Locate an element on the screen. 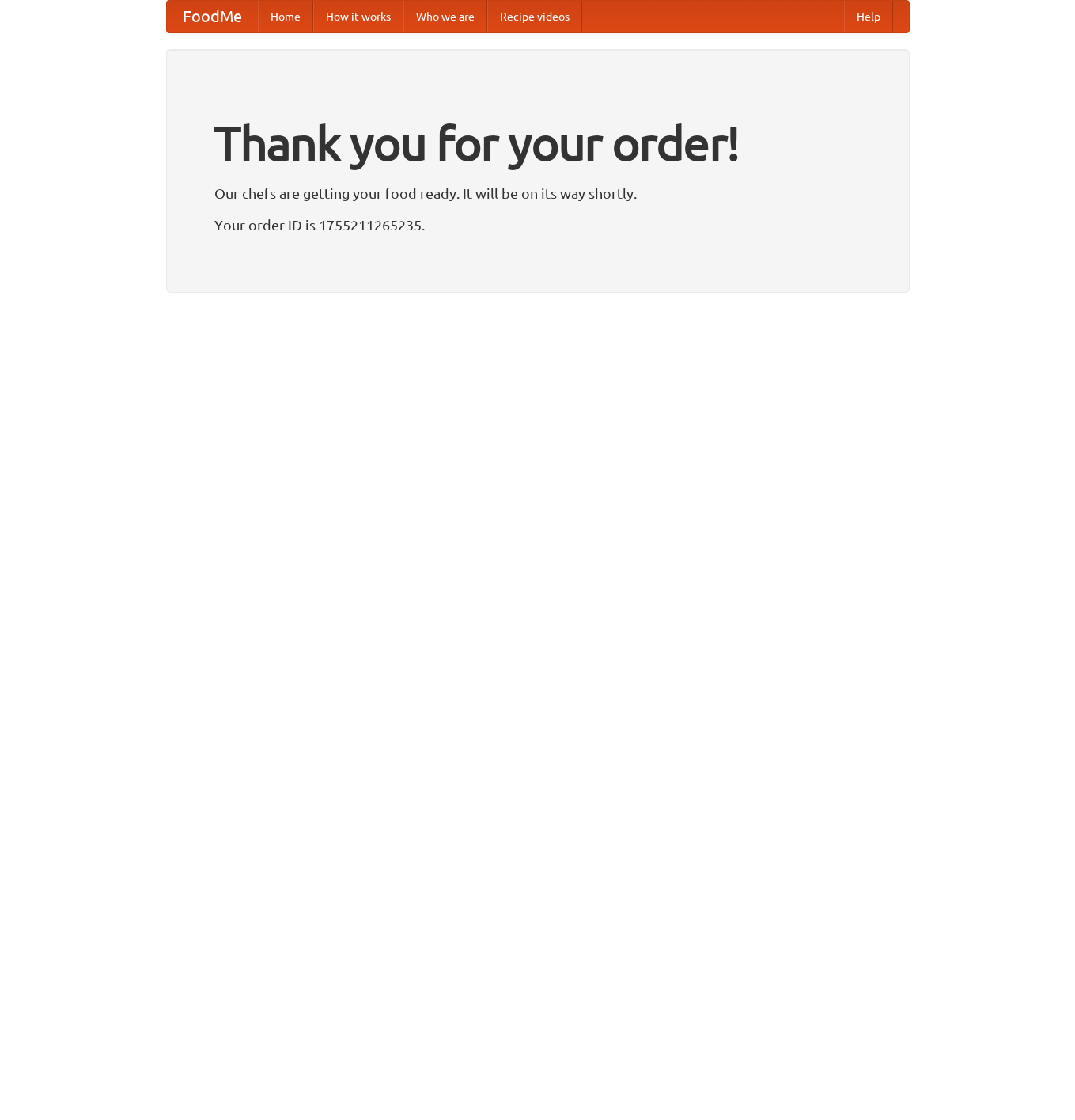  a: Home is located at coordinates (285, 17).